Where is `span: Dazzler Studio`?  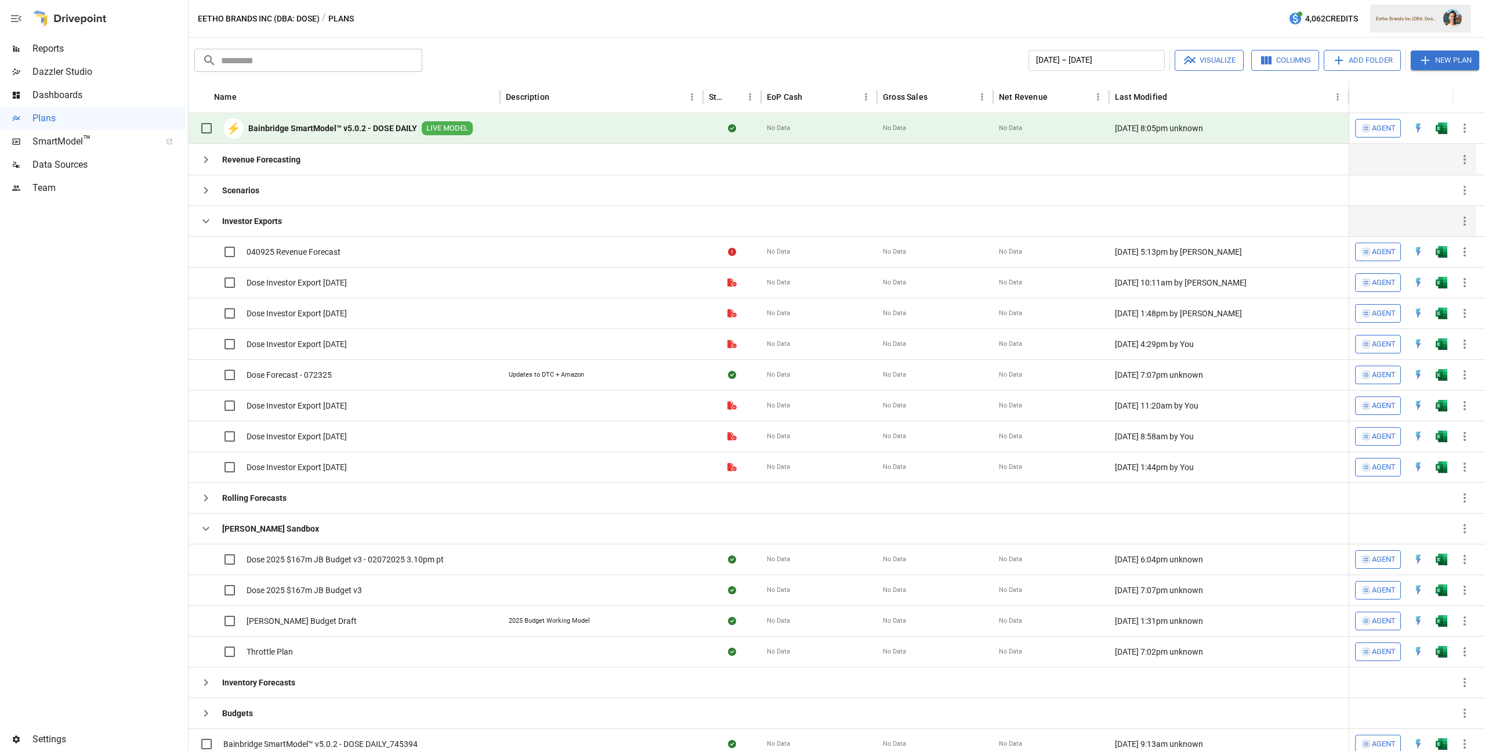 span: Dazzler Studio is located at coordinates (109, 72).